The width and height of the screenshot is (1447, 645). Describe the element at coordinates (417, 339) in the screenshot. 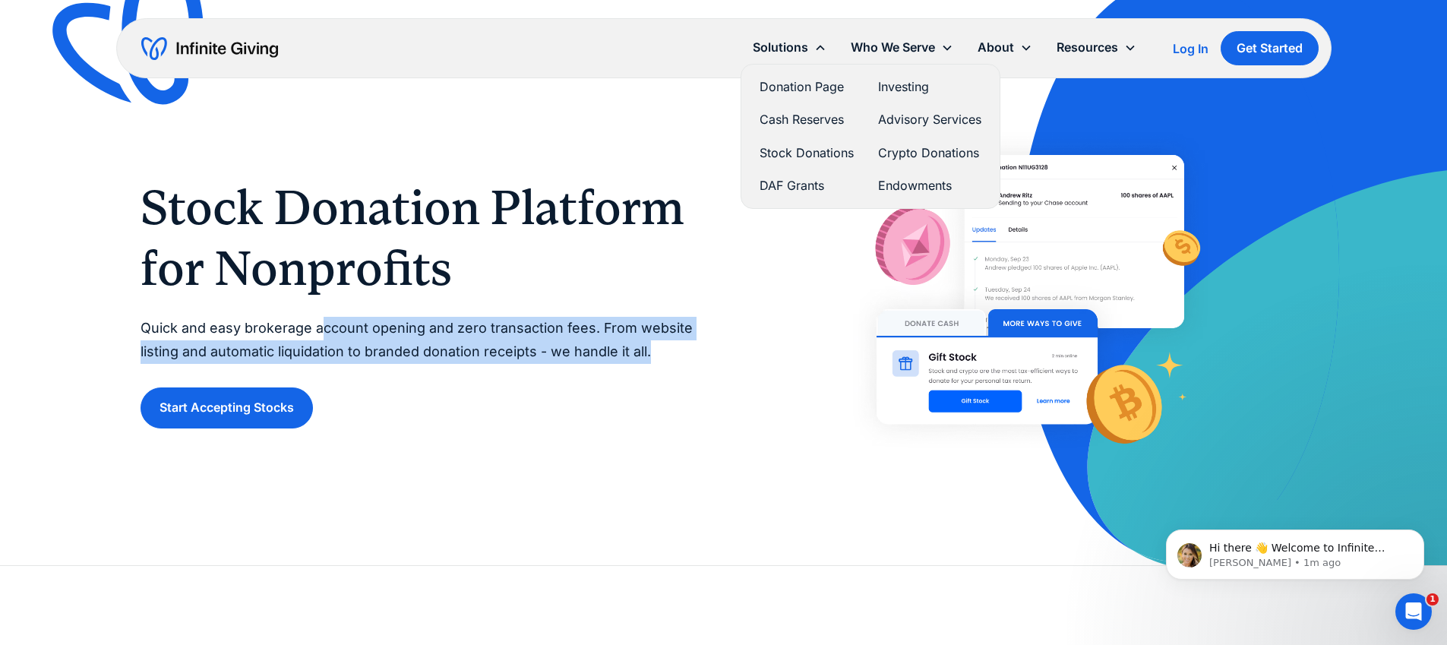

I see `p: Quick and easy brokerage account opening and zero transaction fees. From website listing and auto...` at that location.